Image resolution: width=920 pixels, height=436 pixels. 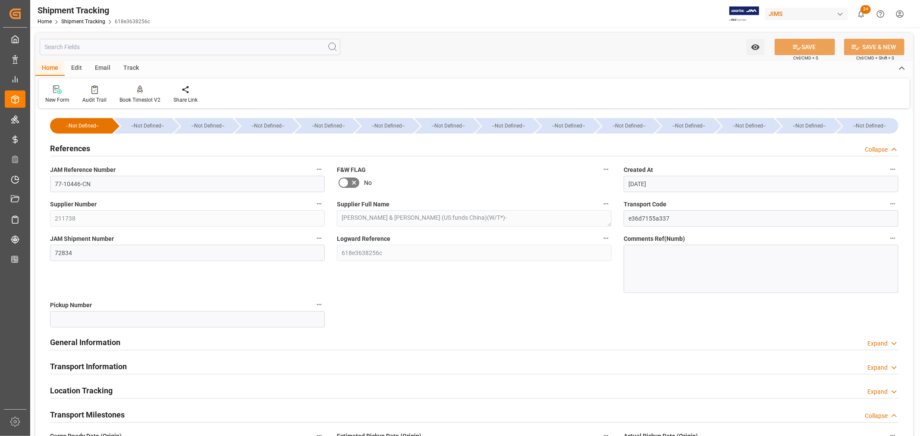 I want to click on a: Shipment Tracking, so click(x=83, y=22).